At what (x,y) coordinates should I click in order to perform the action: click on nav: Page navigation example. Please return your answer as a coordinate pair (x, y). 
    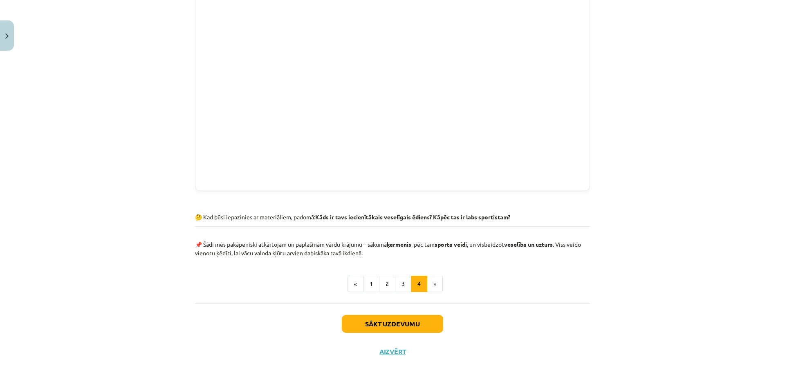
    Looking at the image, I should click on (392, 284).